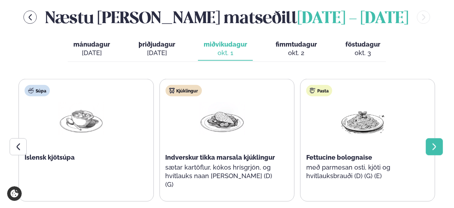 This screenshot has width=454, height=208. What do you see at coordinates (296, 44) in the screenshot?
I see `span: fimmtudagur` at bounding box center [296, 44].